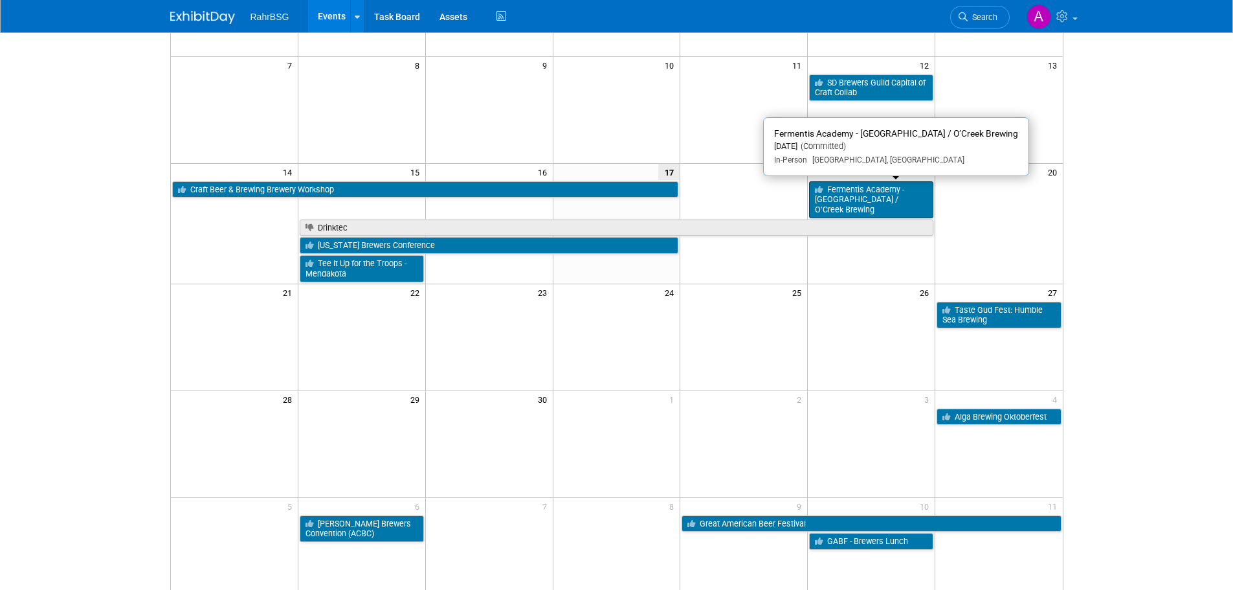  What do you see at coordinates (419, 505) in the screenshot?
I see `span: 6` at bounding box center [419, 505].